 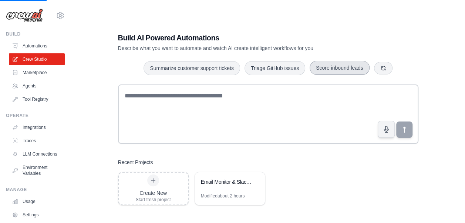 What do you see at coordinates (339, 68) in the screenshot?
I see `button: Score inbound leads` at bounding box center [339, 68].